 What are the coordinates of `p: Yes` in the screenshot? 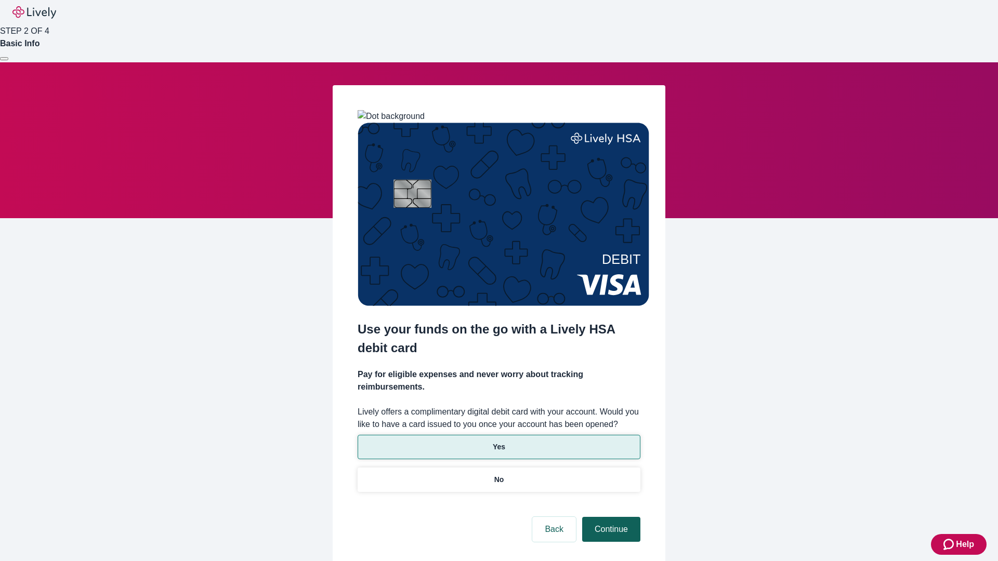 It's located at (499, 447).